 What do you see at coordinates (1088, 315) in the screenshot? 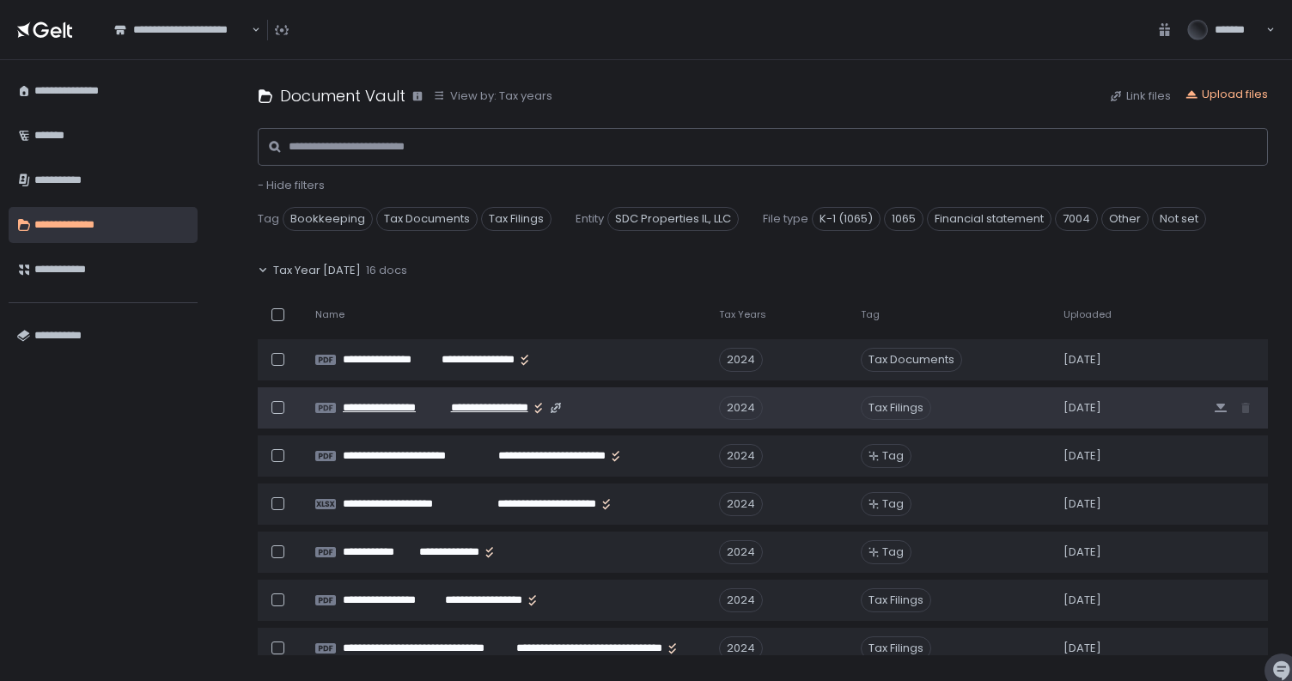
I see `span: Uploaded` at bounding box center [1088, 315].